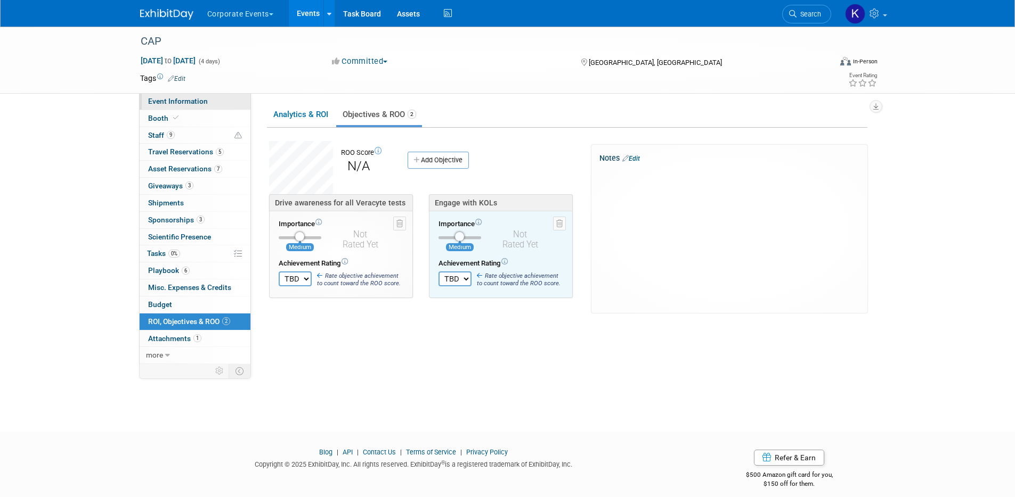  Describe the element at coordinates (379, 452) in the screenshot. I see `a: Contact Us` at that location.